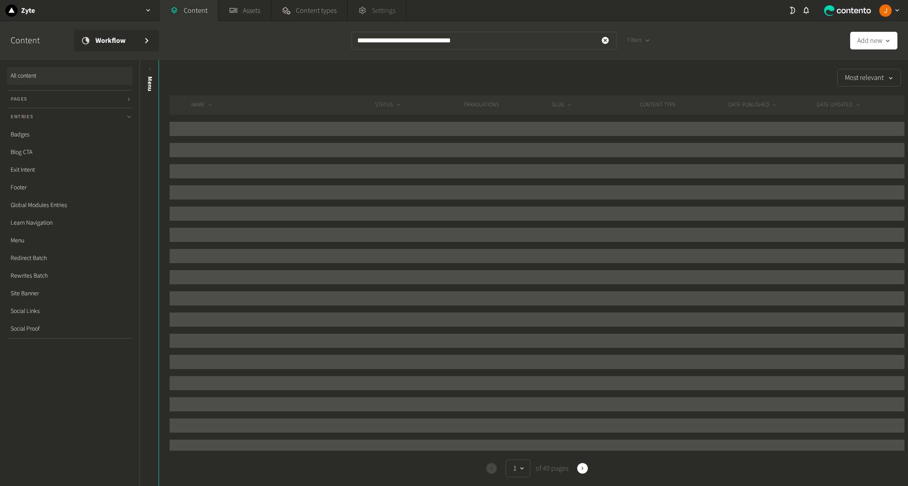  What do you see at coordinates (117, 41) in the screenshot?
I see `a: Workflow` at bounding box center [117, 41].